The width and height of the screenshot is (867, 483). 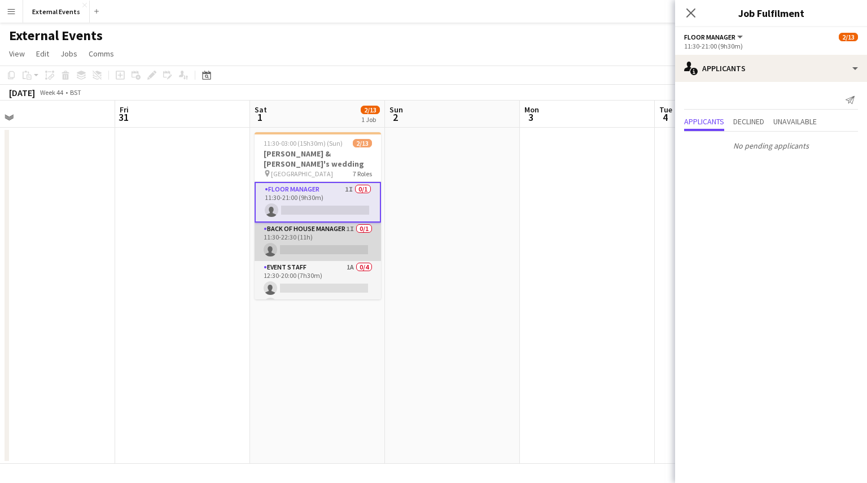 I want to click on button: External Events, so click(x=56, y=11).